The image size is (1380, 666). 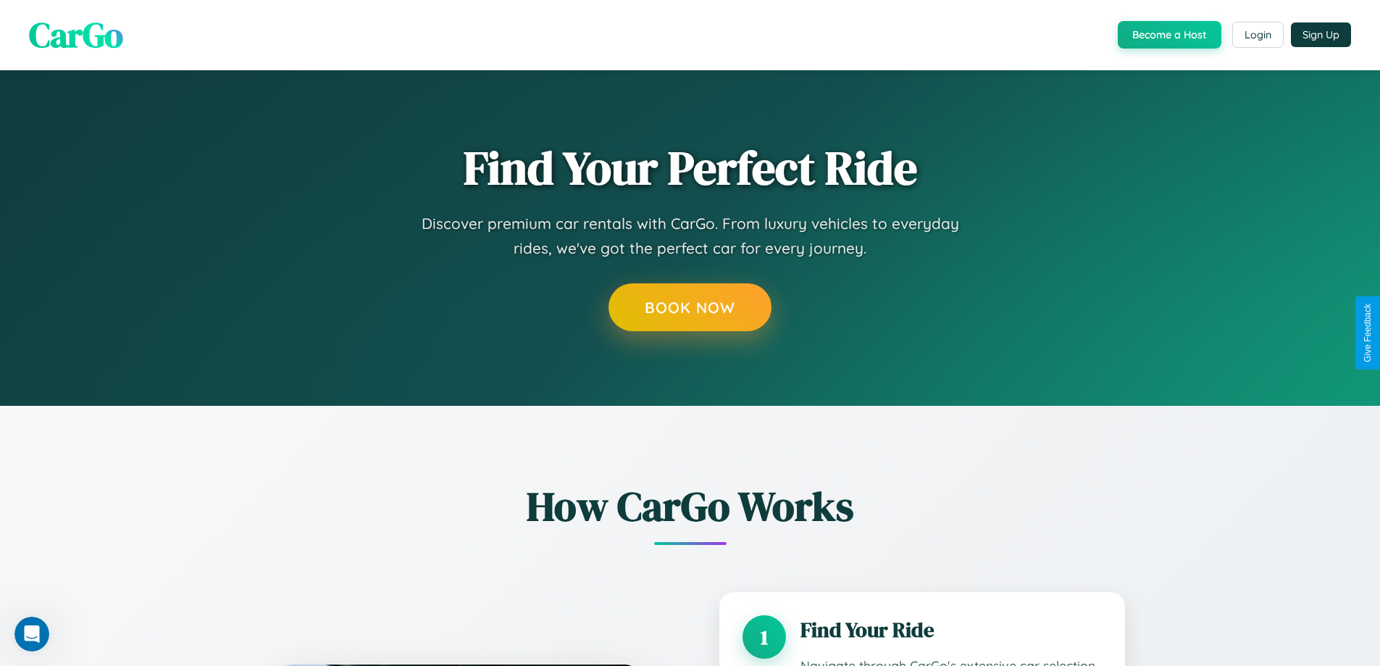 What do you see at coordinates (690, 307) in the screenshot?
I see `button: Book Now` at bounding box center [690, 307].